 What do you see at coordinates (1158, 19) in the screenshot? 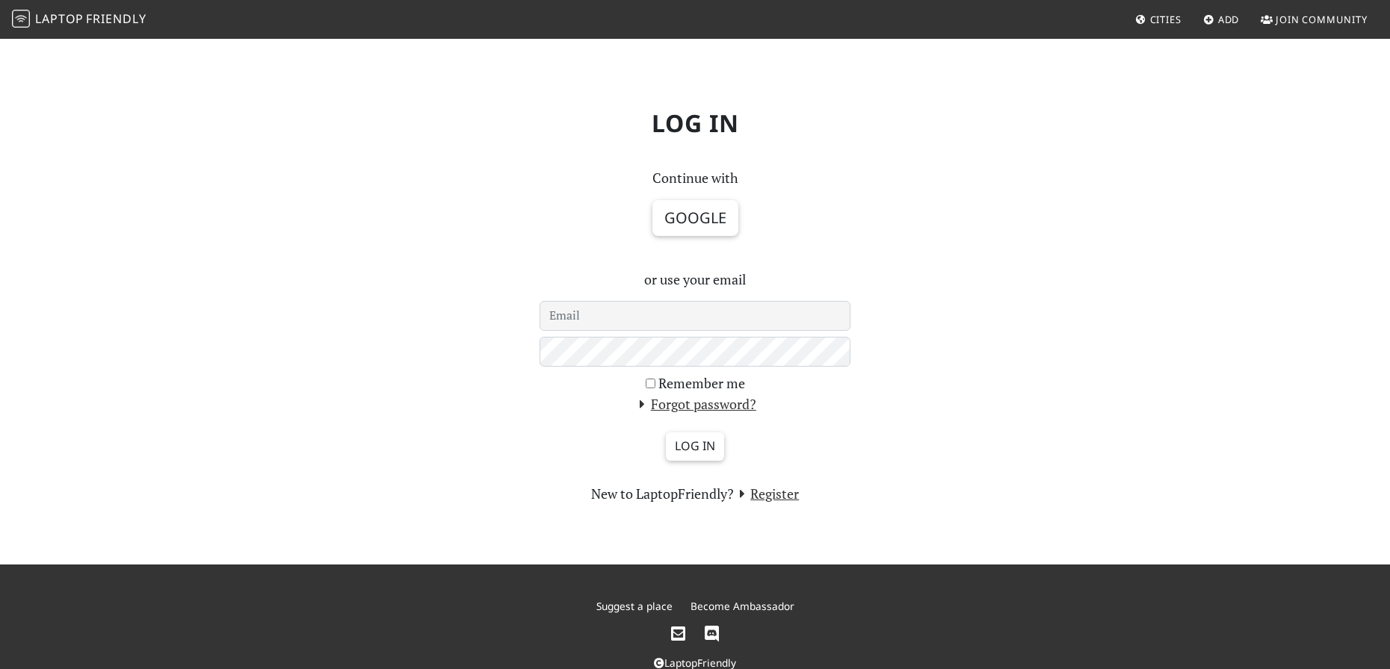
I see `a: Cities` at bounding box center [1158, 19].